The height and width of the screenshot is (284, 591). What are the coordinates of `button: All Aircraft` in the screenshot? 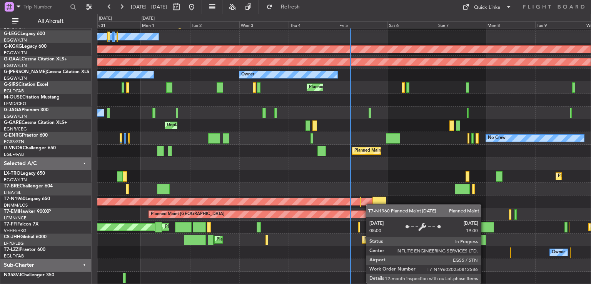 It's located at (46, 21).